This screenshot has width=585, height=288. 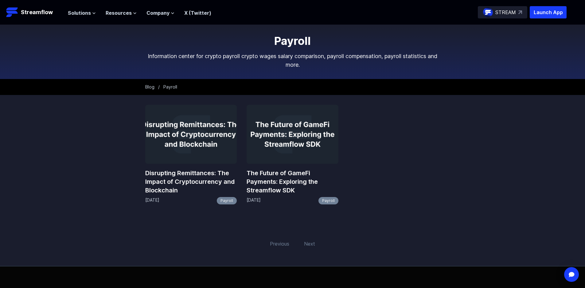 I want to click on button: Launch App, so click(x=548, y=12).